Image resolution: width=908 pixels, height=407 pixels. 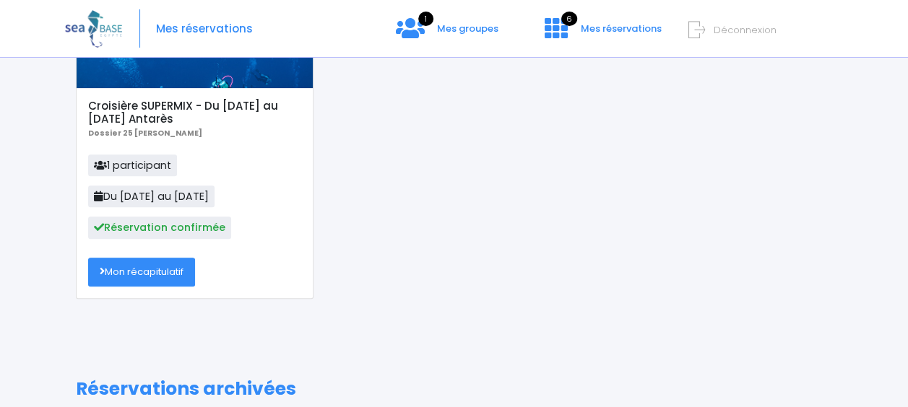 I want to click on span: Réservation confirmée, so click(x=160, y=227).